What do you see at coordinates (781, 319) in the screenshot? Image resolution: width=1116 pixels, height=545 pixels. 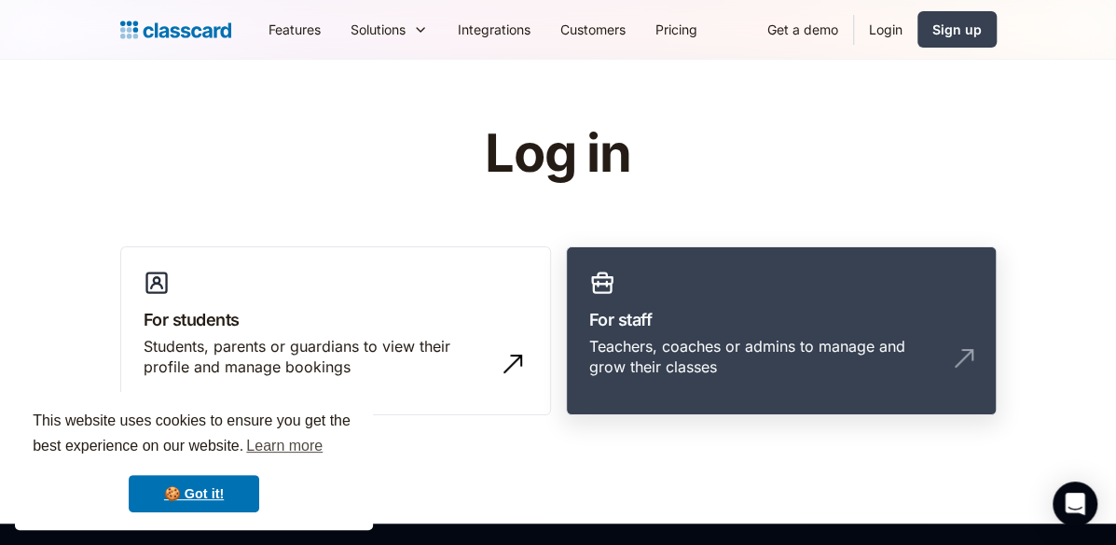 I see `h3: For staff` at bounding box center [781, 319].